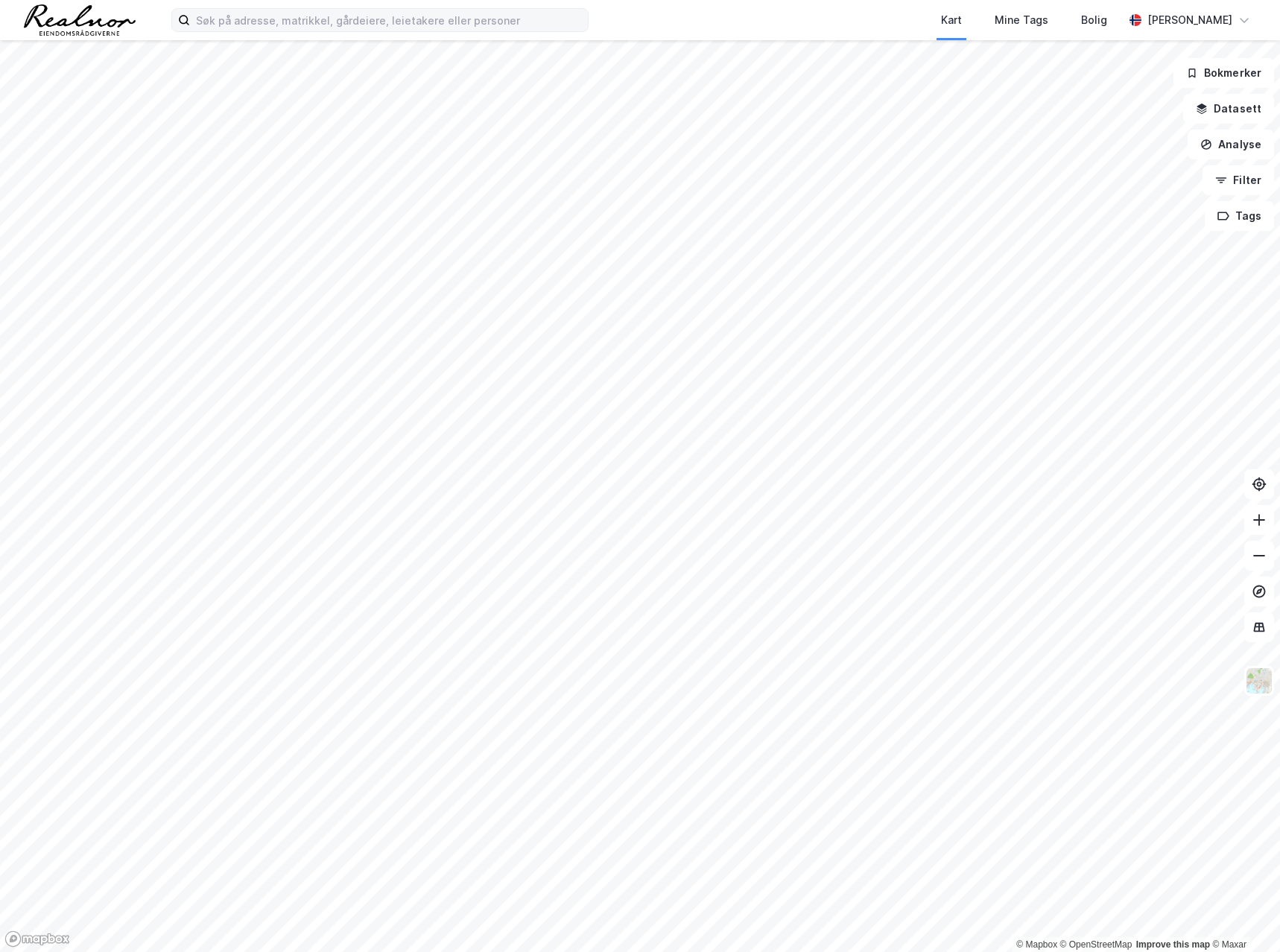  Describe the element at coordinates (1173, 945) in the screenshot. I see `a: Improve this map` at that location.